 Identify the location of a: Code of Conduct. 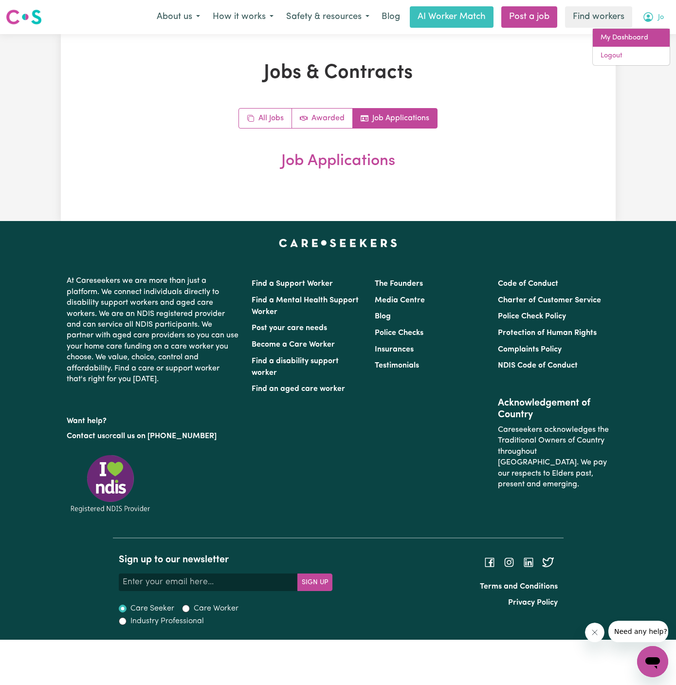
(528, 284).